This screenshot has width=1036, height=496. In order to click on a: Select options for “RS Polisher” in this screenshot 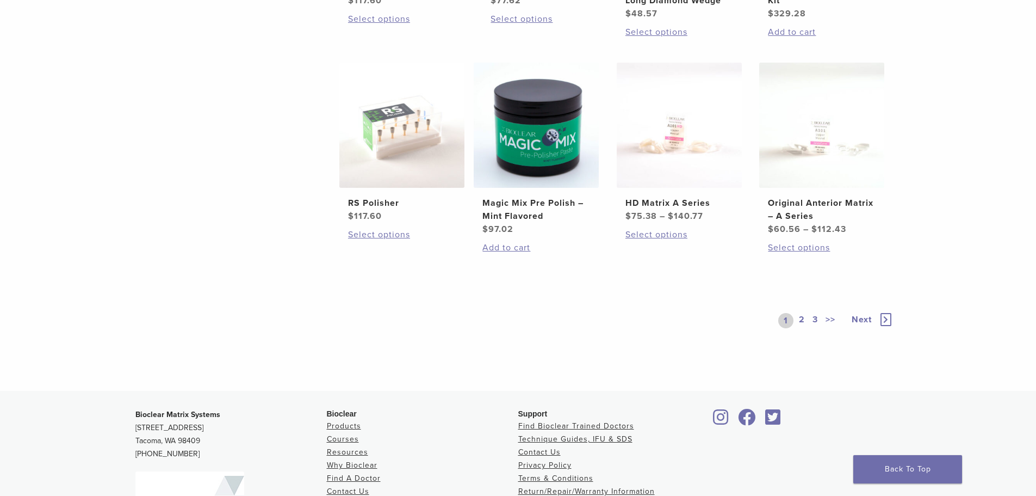, I will do `click(402, 234)`.